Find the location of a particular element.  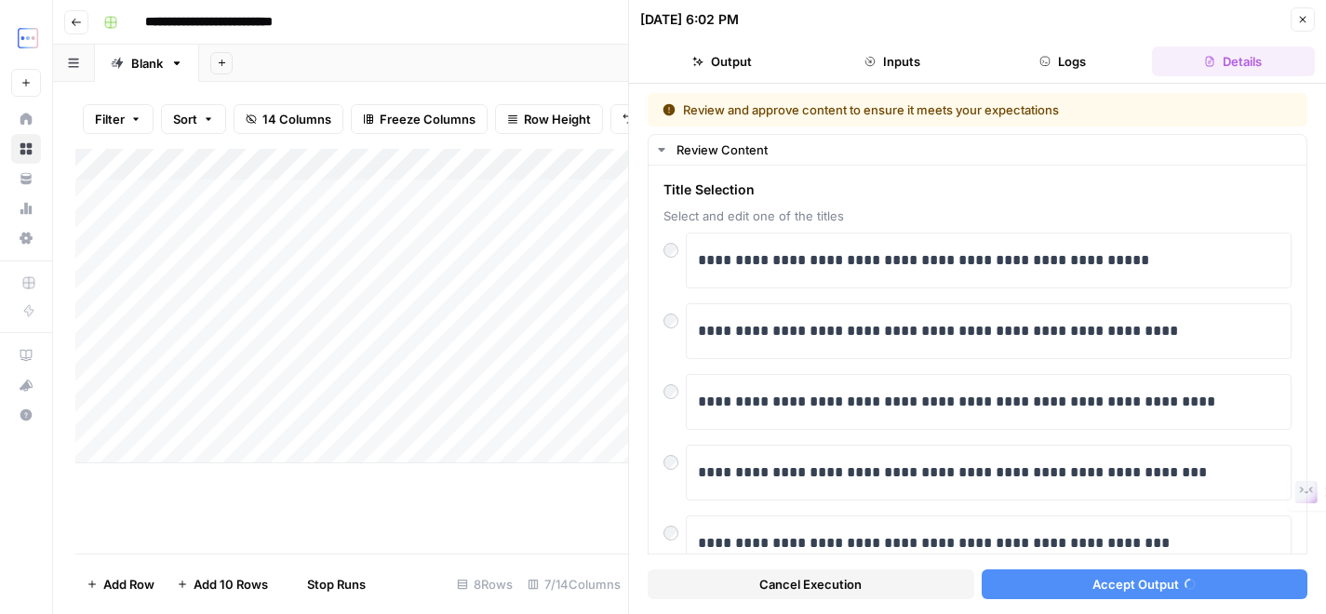

button: Add Row is located at coordinates (120, 584).